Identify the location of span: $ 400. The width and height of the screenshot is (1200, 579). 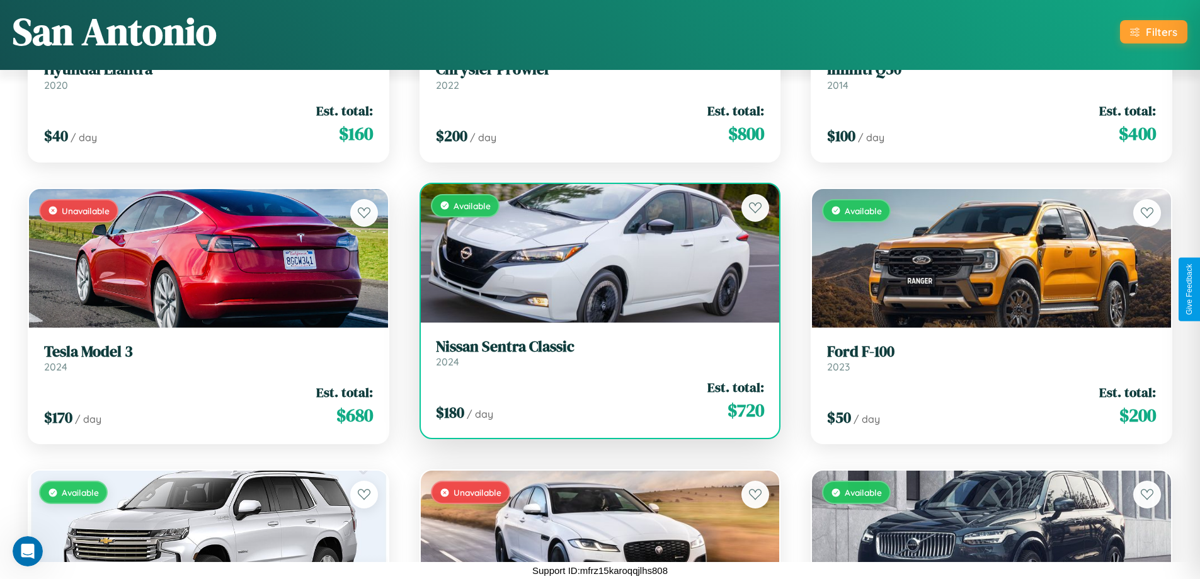
(1137, 133).